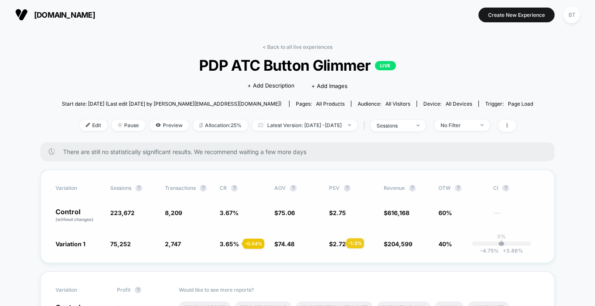  Describe the element at coordinates (173, 213) in the screenshot. I see `span: 8,209` at that location.